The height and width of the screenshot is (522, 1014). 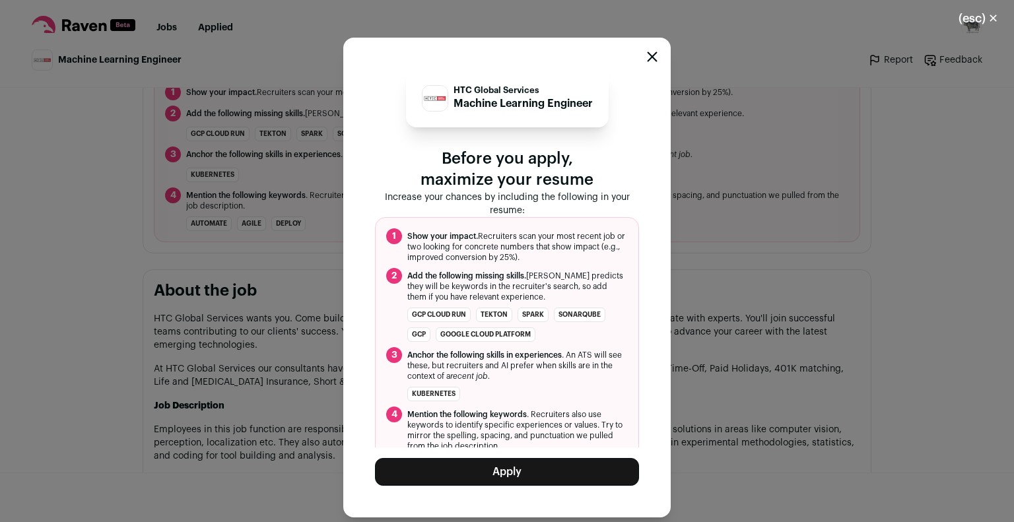 What do you see at coordinates (518, 247) in the screenshot?
I see `span: Recruiters scan your most recent job or two looking for concrete numbers that show impact (e.g., ...` at bounding box center [518, 247].